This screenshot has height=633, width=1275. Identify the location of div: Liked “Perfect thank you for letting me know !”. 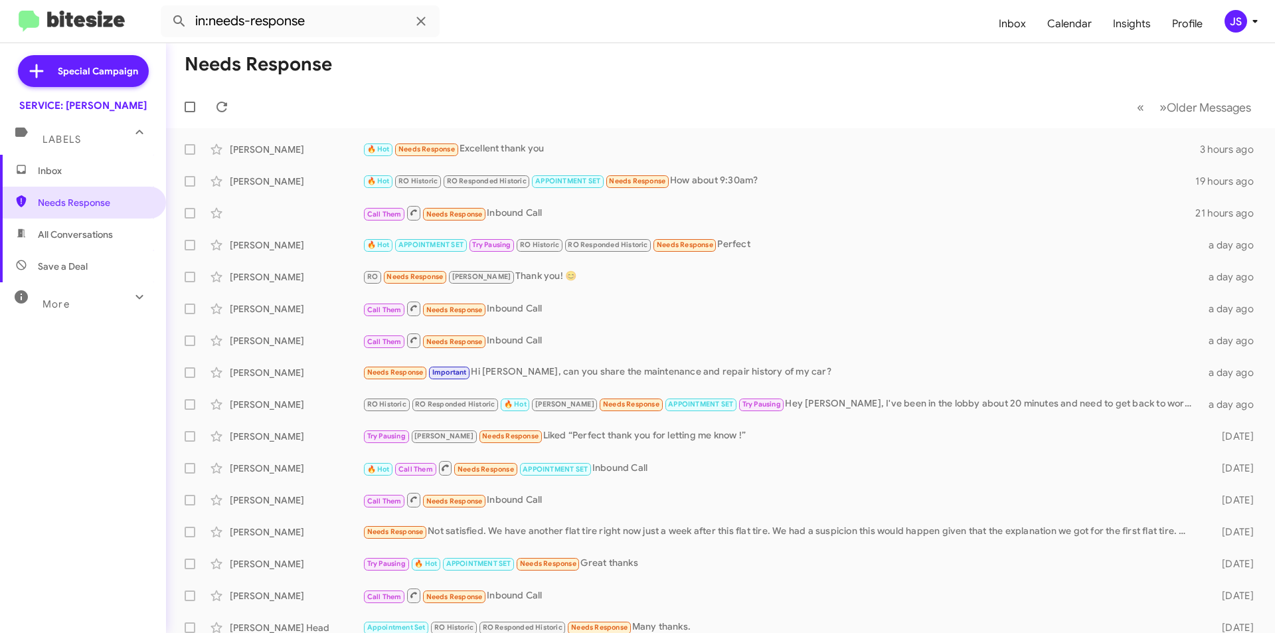
(782, 436).